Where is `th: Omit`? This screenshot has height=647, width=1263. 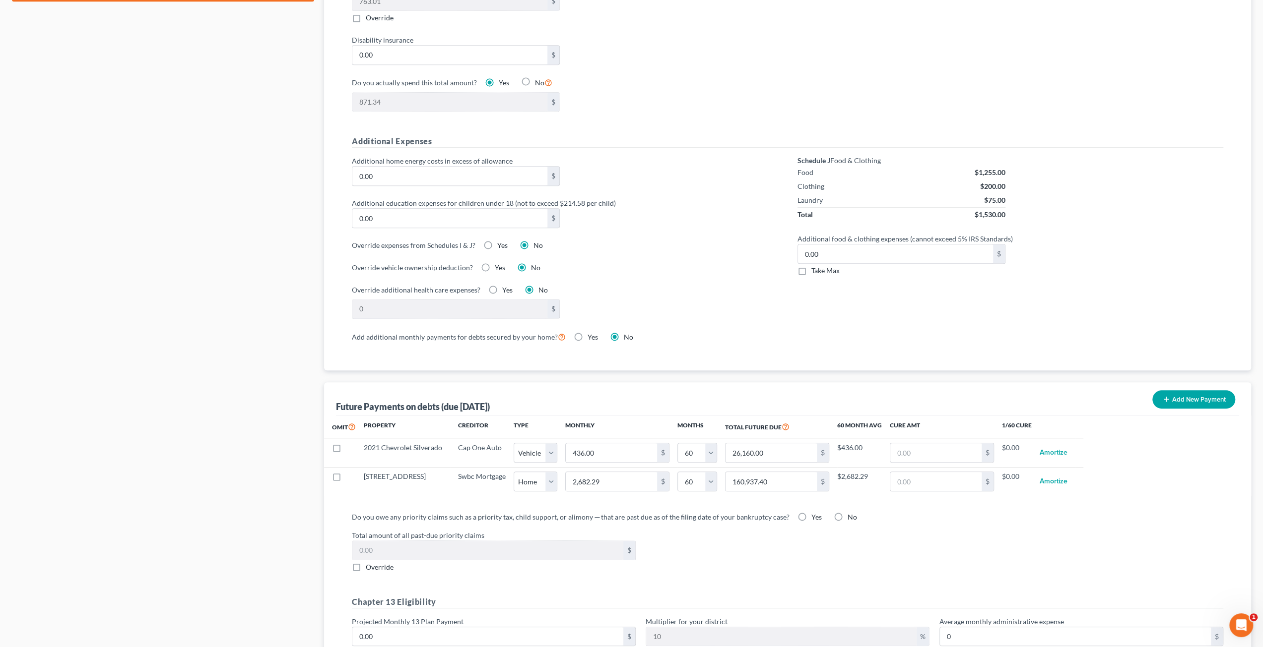
th: Omit is located at coordinates (340, 427).